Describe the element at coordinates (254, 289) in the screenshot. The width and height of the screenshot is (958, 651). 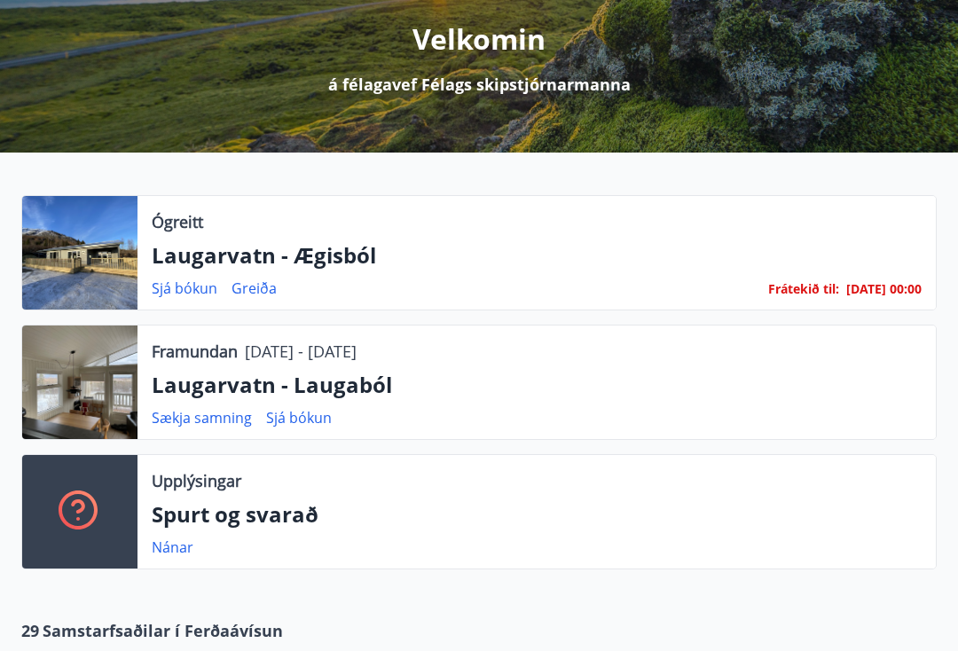
I see `a: Greiða` at that location.